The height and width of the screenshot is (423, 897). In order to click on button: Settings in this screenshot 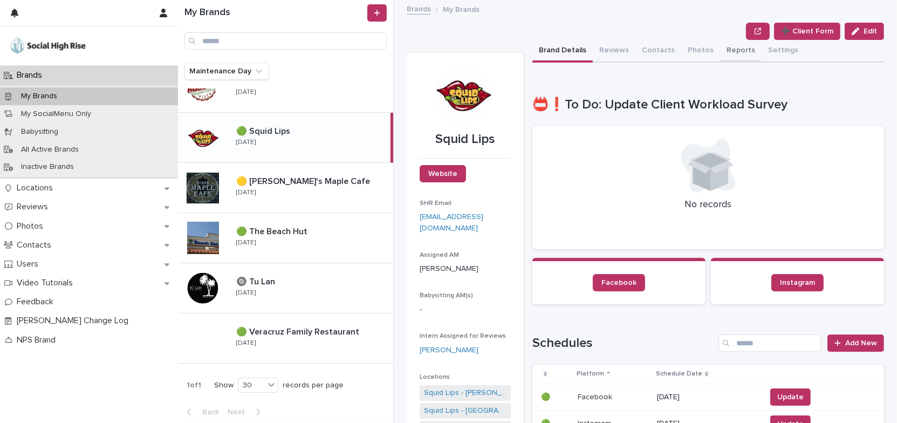, I will do `click(783, 51)`.